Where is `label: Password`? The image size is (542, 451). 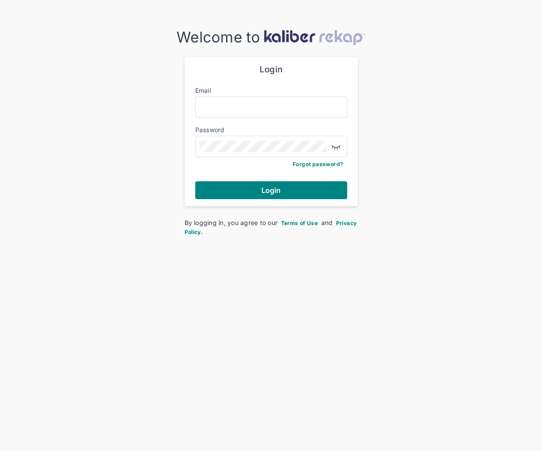 label: Password is located at coordinates (210, 129).